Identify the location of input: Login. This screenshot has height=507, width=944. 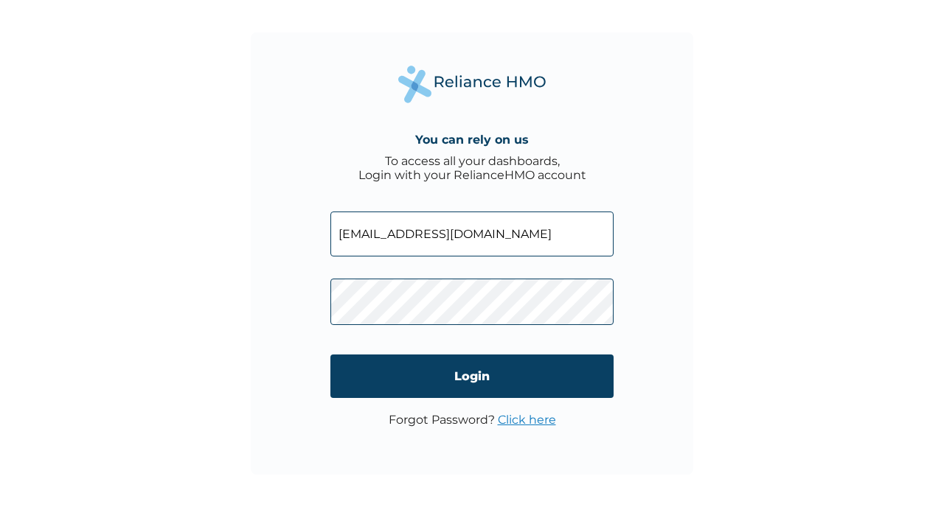
(472, 376).